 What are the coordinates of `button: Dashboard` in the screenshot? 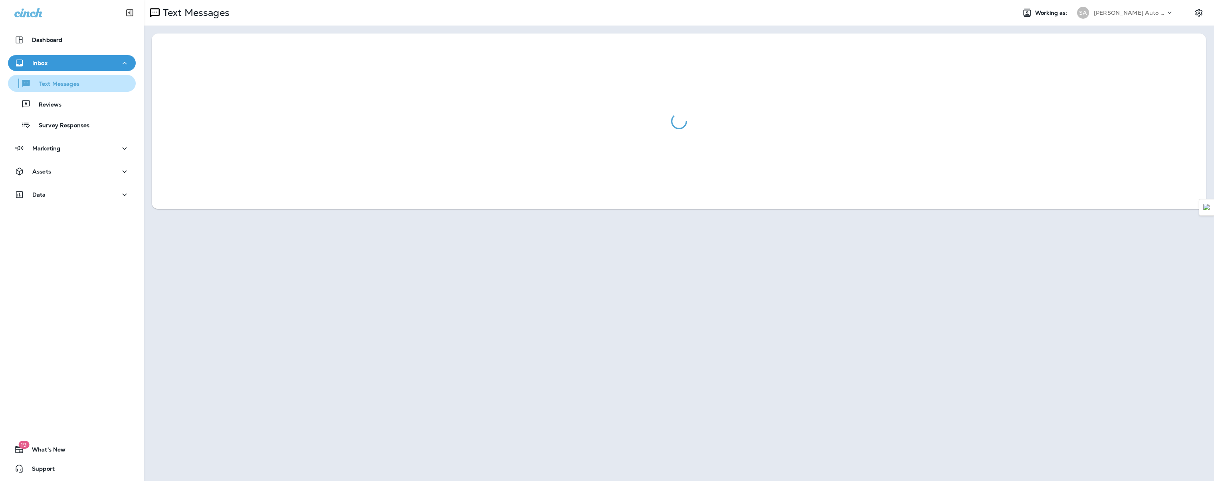 It's located at (72, 40).